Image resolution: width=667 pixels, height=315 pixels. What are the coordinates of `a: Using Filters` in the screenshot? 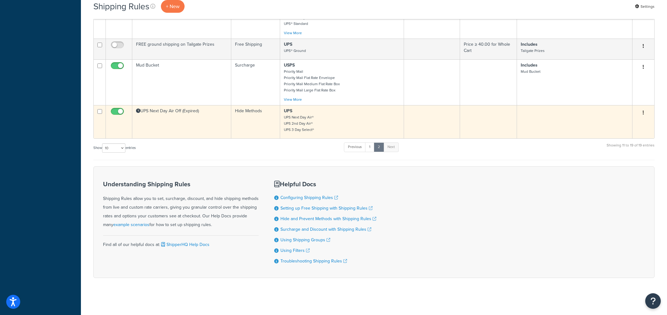 It's located at (295, 250).